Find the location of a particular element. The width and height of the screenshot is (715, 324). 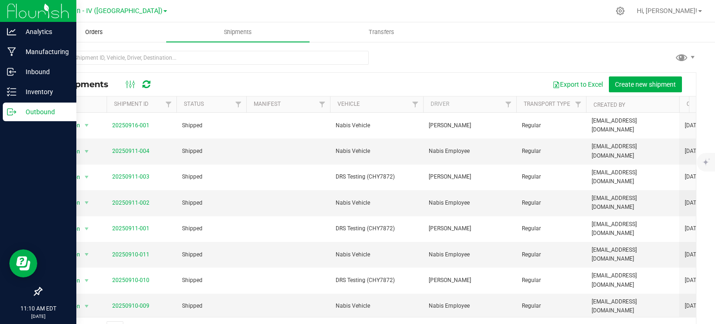

a: Transport Type is located at coordinates (547, 104).